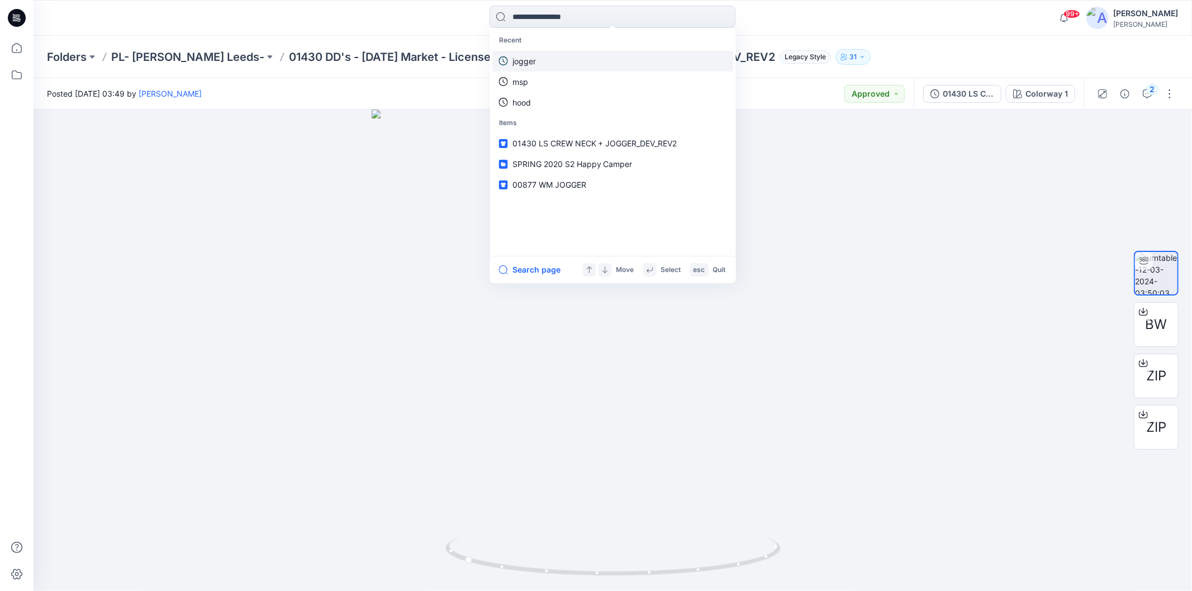 This screenshot has height=591, width=1192. I want to click on img: avatar, so click(1097, 18).